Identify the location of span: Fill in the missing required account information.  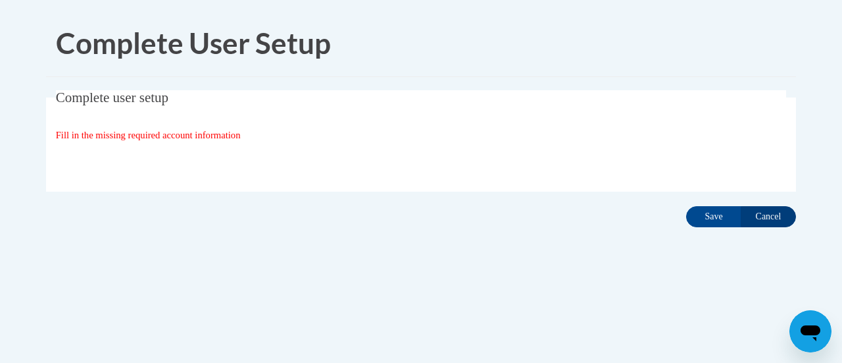
(148, 135).